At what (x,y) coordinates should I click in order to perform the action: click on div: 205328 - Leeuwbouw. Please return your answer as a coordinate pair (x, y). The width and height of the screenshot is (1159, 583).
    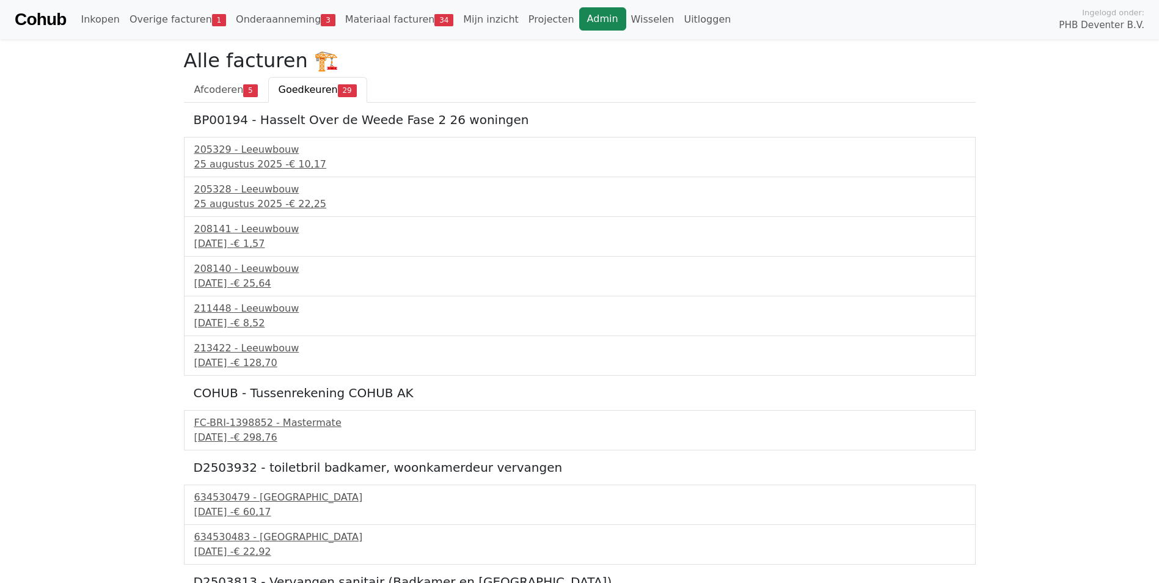
    Looking at the image, I should click on (580, 189).